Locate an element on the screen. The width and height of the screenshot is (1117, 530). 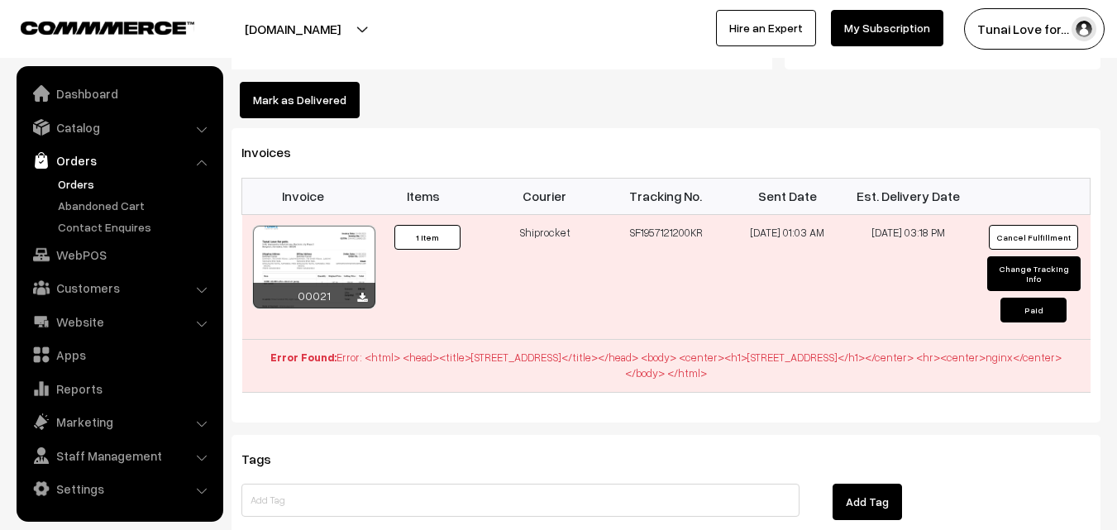
a: WebPOS is located at coordinates (119, 255).